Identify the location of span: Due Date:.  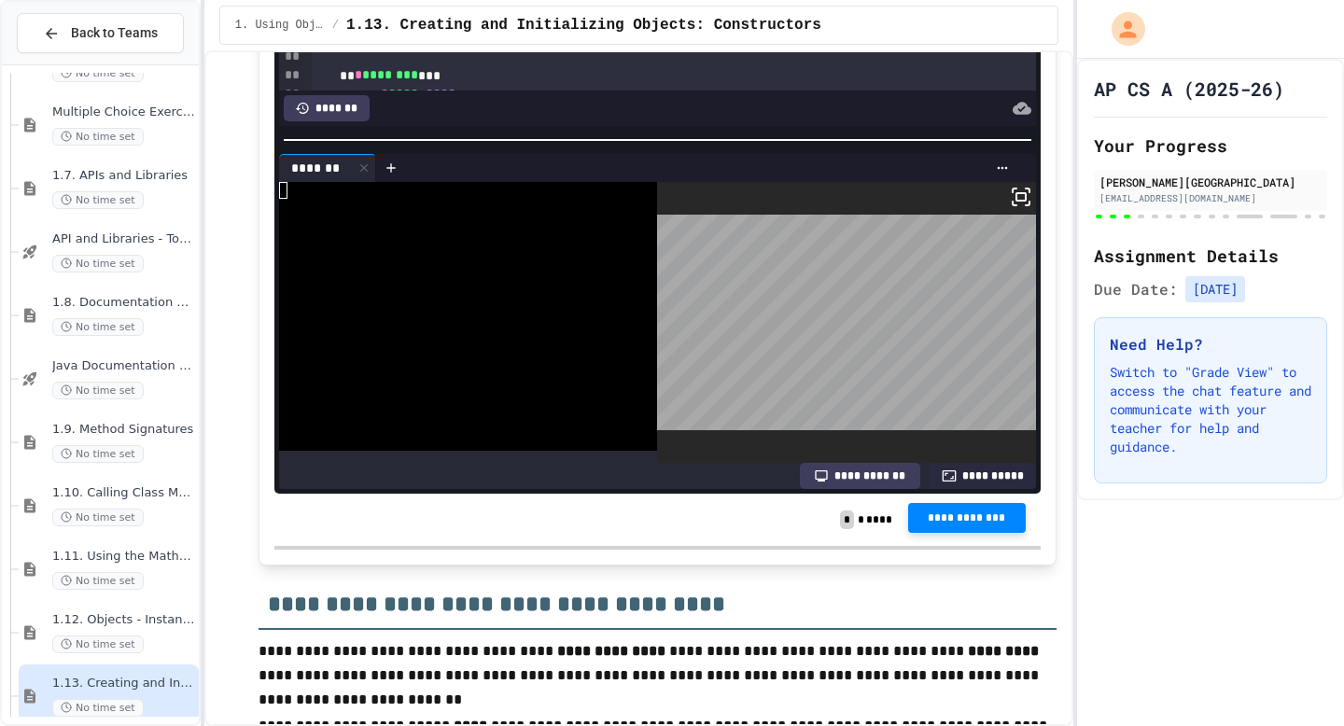
(1136, 289).